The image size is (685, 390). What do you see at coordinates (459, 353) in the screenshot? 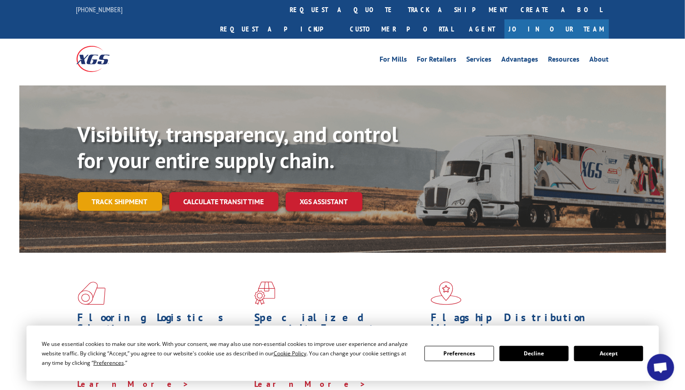
I see `button: Preferences` at bounding box center [459, 353].